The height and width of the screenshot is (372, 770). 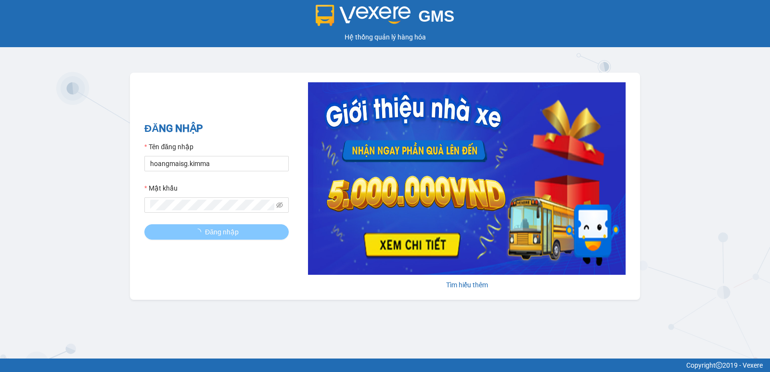 I want to click on div: Tìm hiểu thêm, so click(x=467, y=285).